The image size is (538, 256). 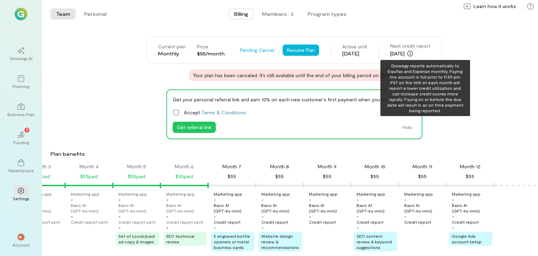 I want to click on a: Growegy AI, so click(x=21, y=54).